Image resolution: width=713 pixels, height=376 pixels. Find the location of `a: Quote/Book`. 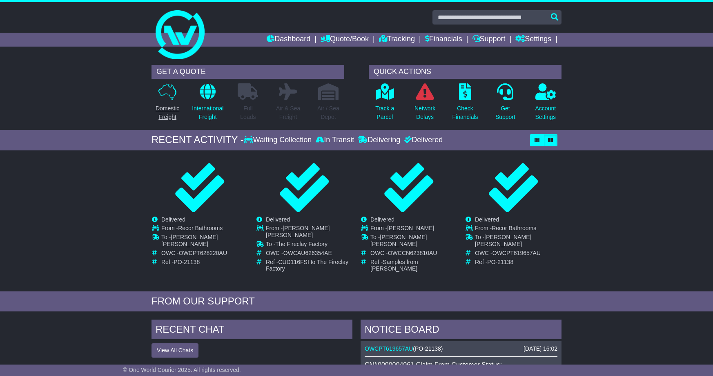

a: Quote/Book is located at coordinates (345, 40).